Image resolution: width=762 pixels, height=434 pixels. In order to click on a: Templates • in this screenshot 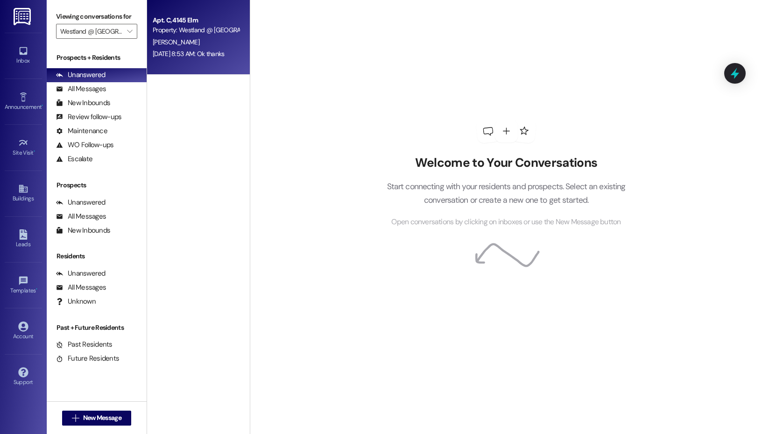, I will do `click(23, 285)`.